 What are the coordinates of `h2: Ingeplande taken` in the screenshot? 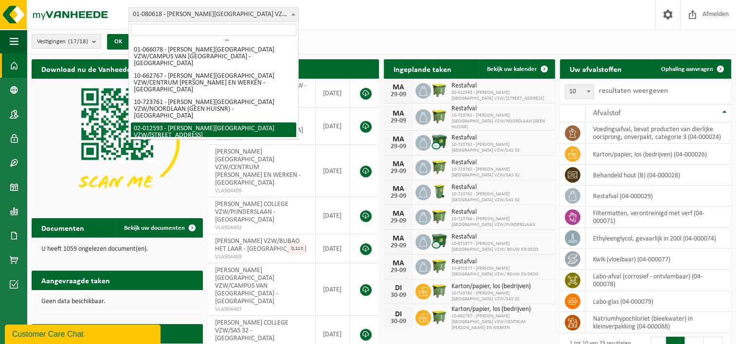 It's located at (422, 69).